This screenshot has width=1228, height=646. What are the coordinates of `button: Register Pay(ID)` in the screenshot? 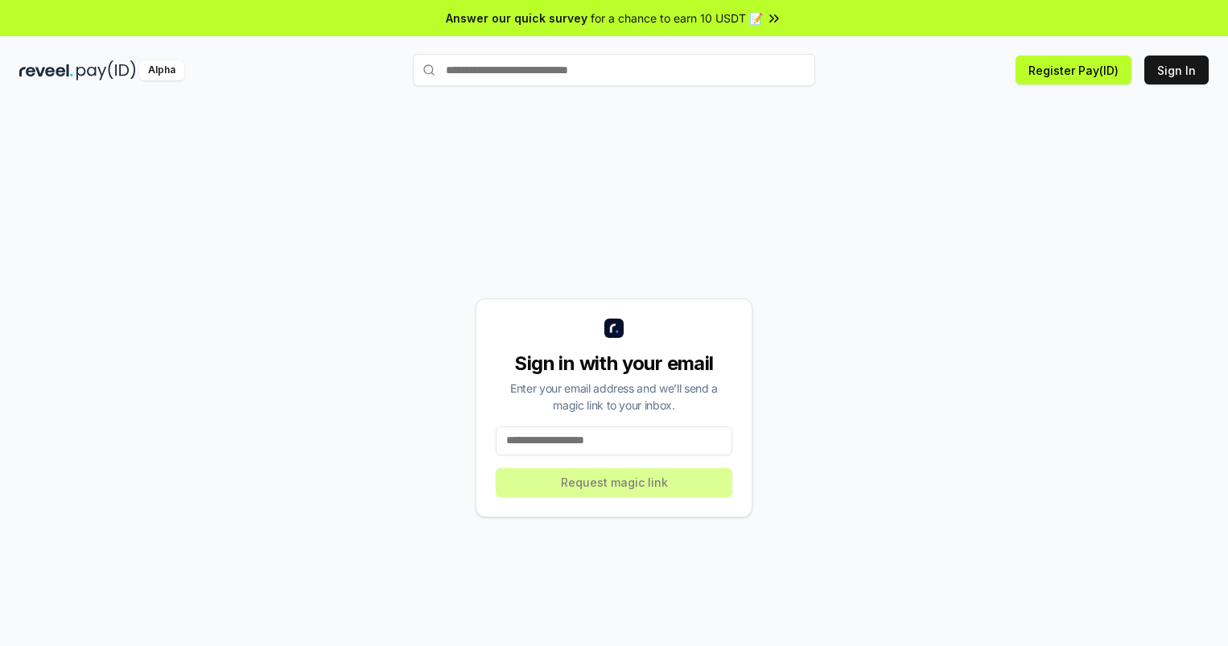 It's located at (1074, 70).